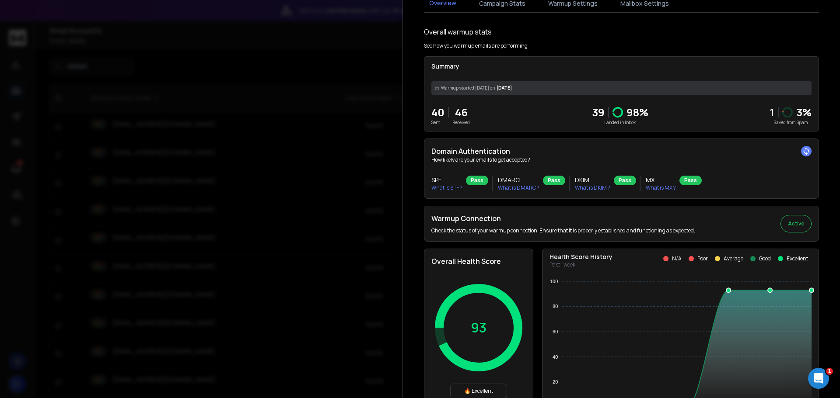 This screenshot has width=840, height=398. I want to click on p: How likely are your emails to get accepted?, so click(621, 160).